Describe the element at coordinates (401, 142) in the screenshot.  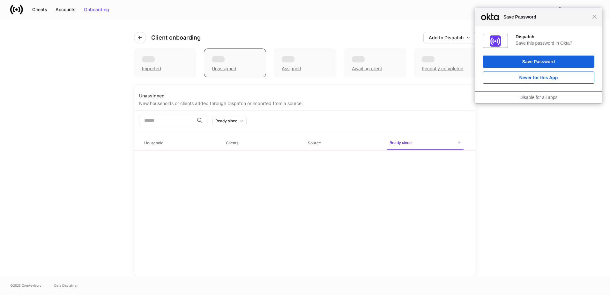
I see `h6: Ready since` at that location.